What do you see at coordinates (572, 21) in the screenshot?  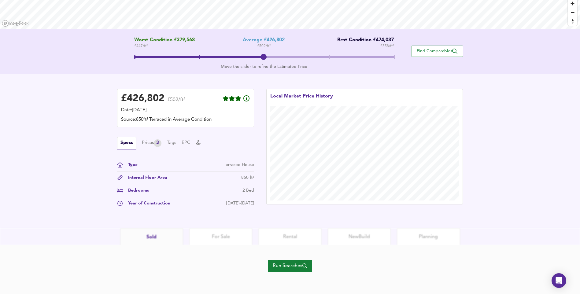 I see `span: Reset bearing to north` at bounding box center [572, 21].